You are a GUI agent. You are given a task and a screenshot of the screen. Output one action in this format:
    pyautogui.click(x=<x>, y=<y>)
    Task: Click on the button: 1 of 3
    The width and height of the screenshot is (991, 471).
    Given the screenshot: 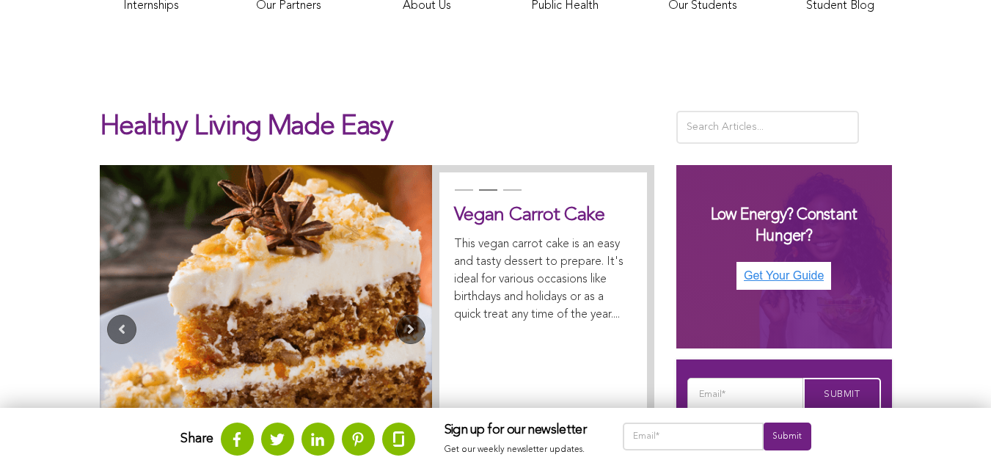 What is the action you would take?
    pyautogui.click(x=462, y=197)
    